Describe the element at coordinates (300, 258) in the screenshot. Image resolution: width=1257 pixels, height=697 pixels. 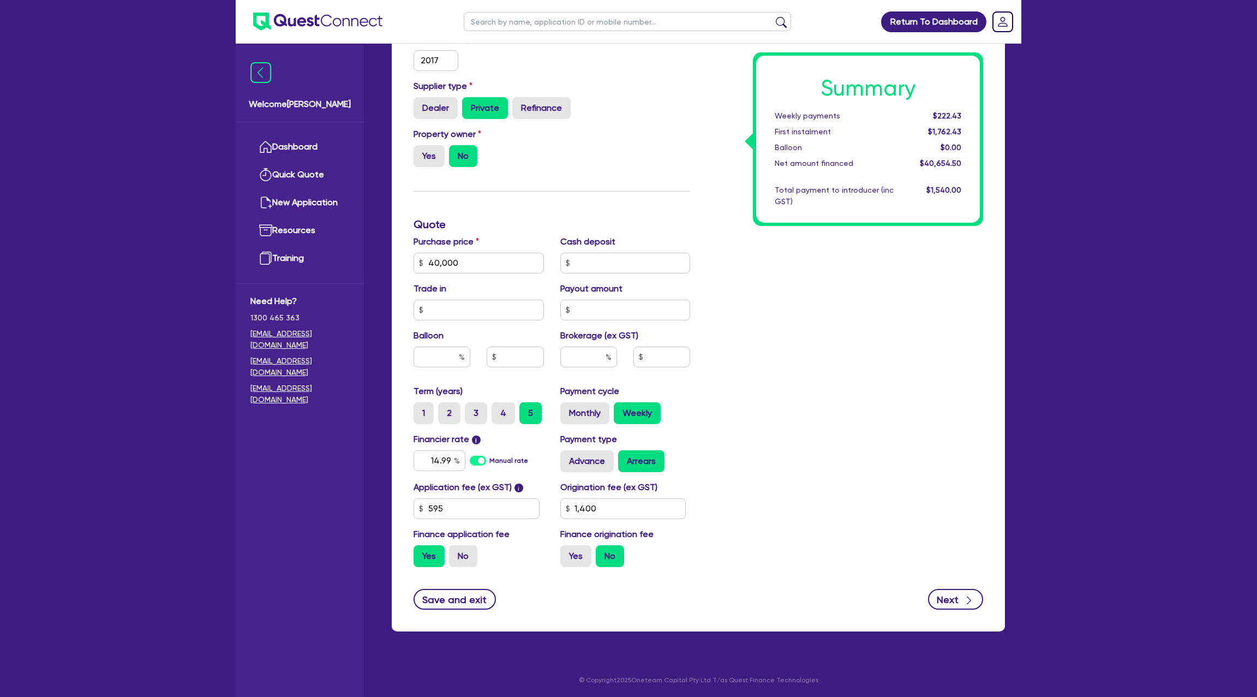
I see `a: Training` at that location.